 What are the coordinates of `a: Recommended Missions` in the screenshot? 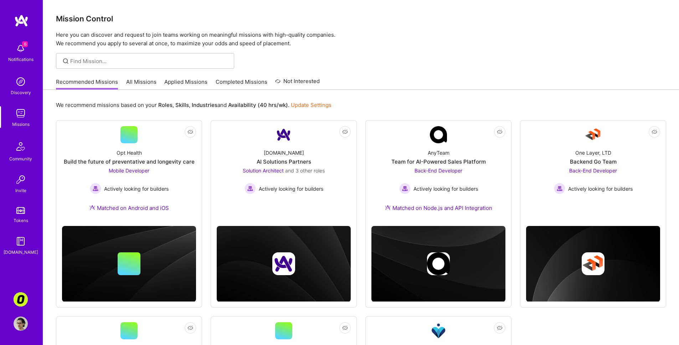 It's located at (87, 84).